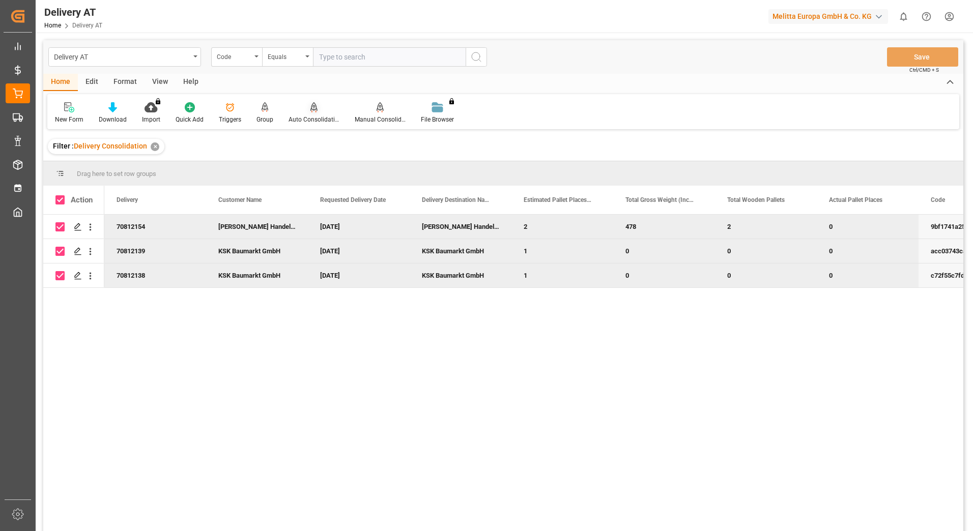 This screenshot has width=973, height=531. What do you see at coordinates (923, 57) in the screenshot?
I see `button: Save` at bounding box center [923, 57].